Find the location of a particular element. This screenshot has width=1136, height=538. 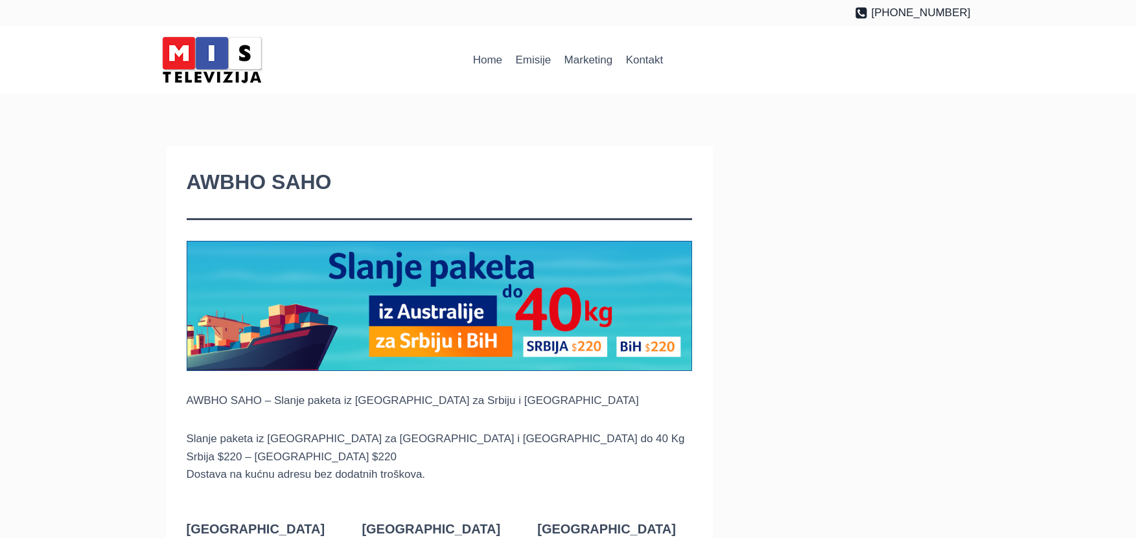

img: MIS Television is located at coordinates (212, 60).